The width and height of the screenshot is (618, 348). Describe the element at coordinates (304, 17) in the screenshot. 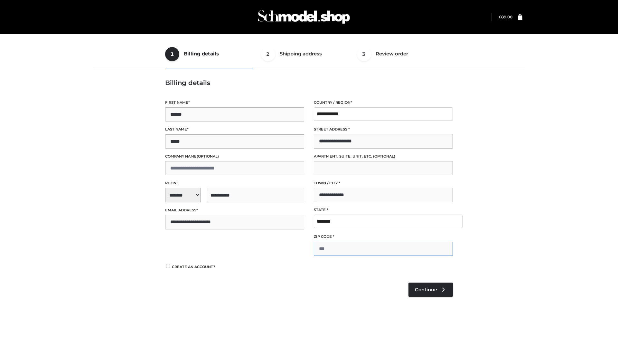

I see `img: Schmodel Admin 964` at that location.